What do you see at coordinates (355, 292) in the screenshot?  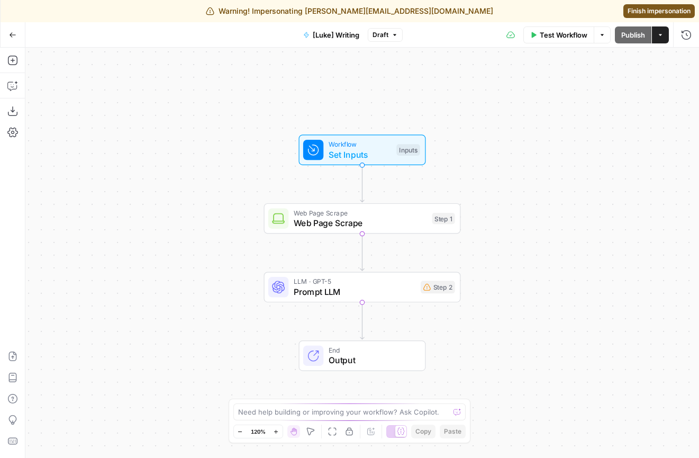 I see `span: Prompt LLM` at bounding box center [355, 292].